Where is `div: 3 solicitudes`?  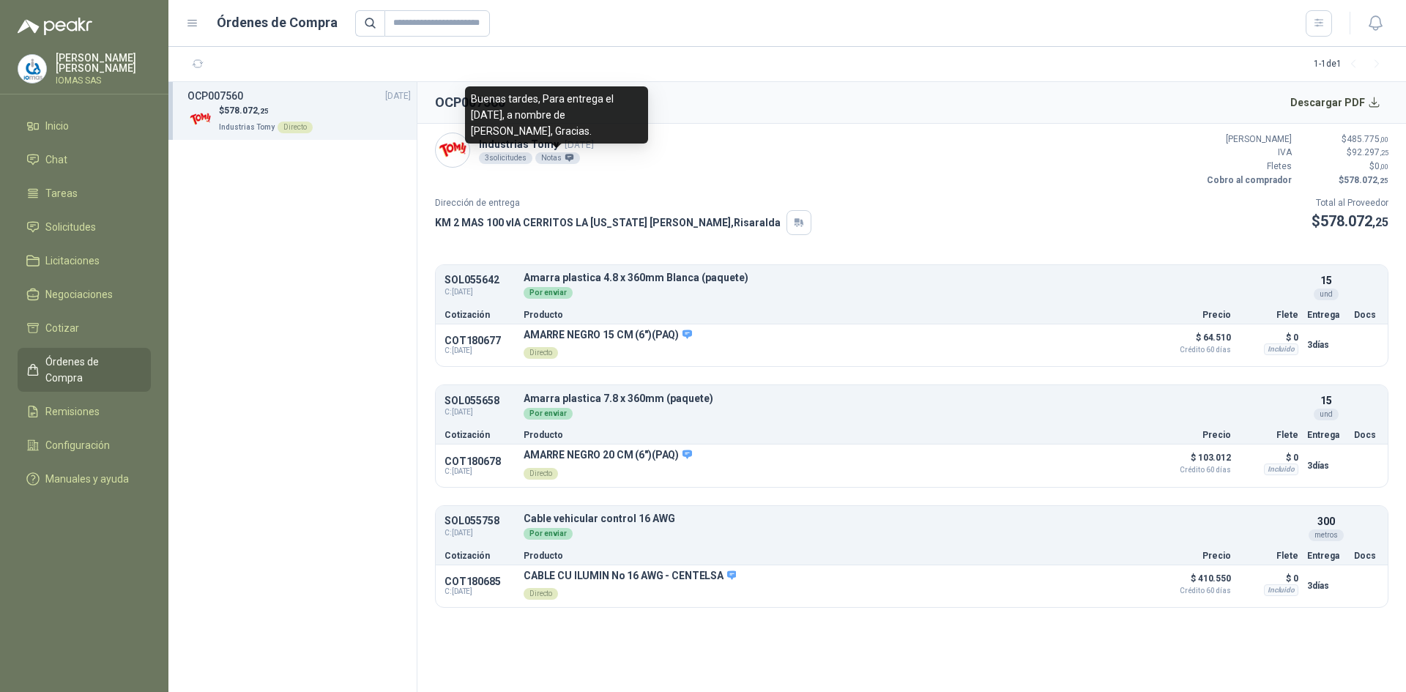 div: 3 solicitudes is located at coordinates (505, 158).